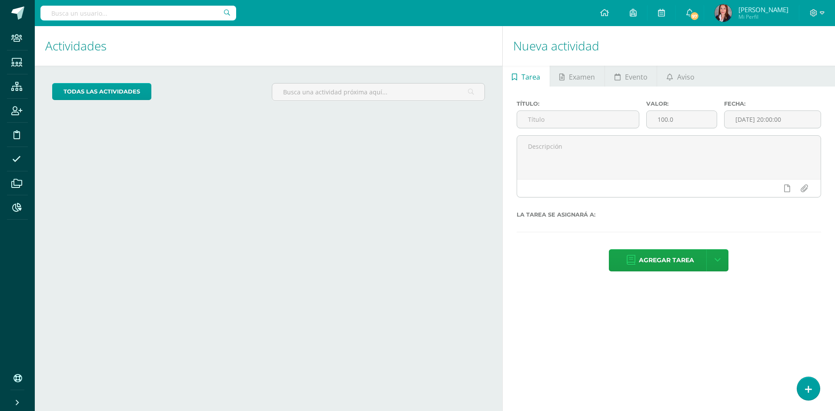 This screenshot has width=835, height=411. I want to click on h1: Actividades, so click(268, 46).